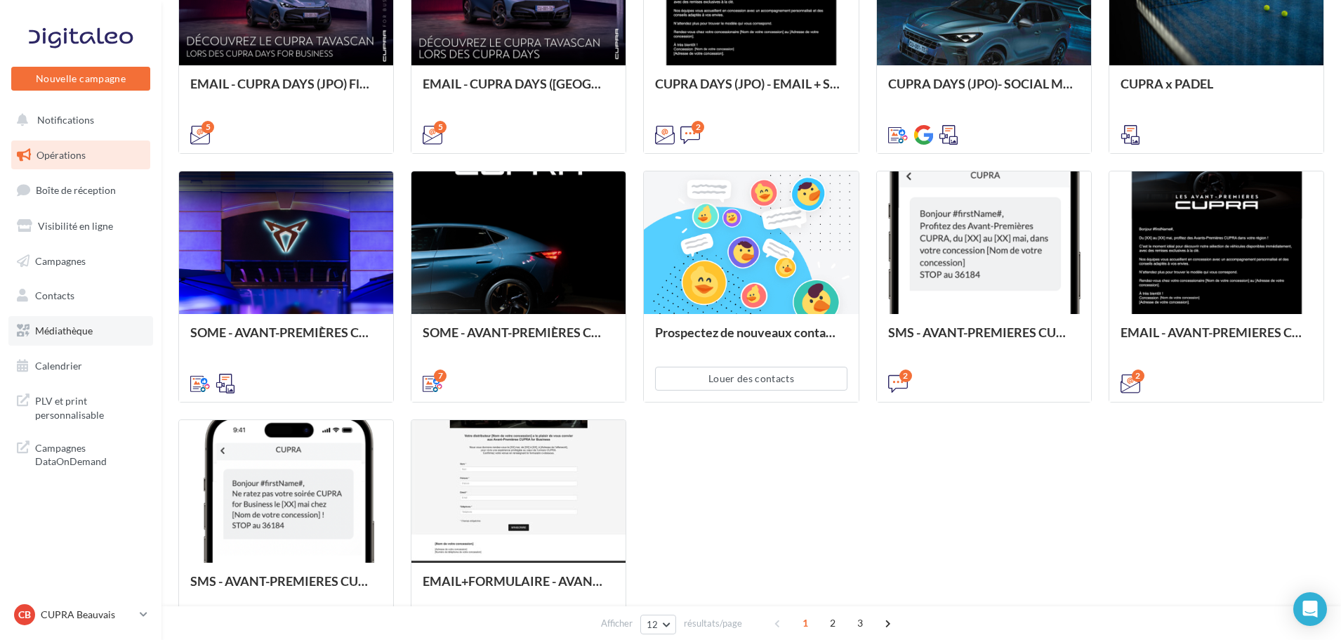  I want to click on button: 12, so click(658, 624).